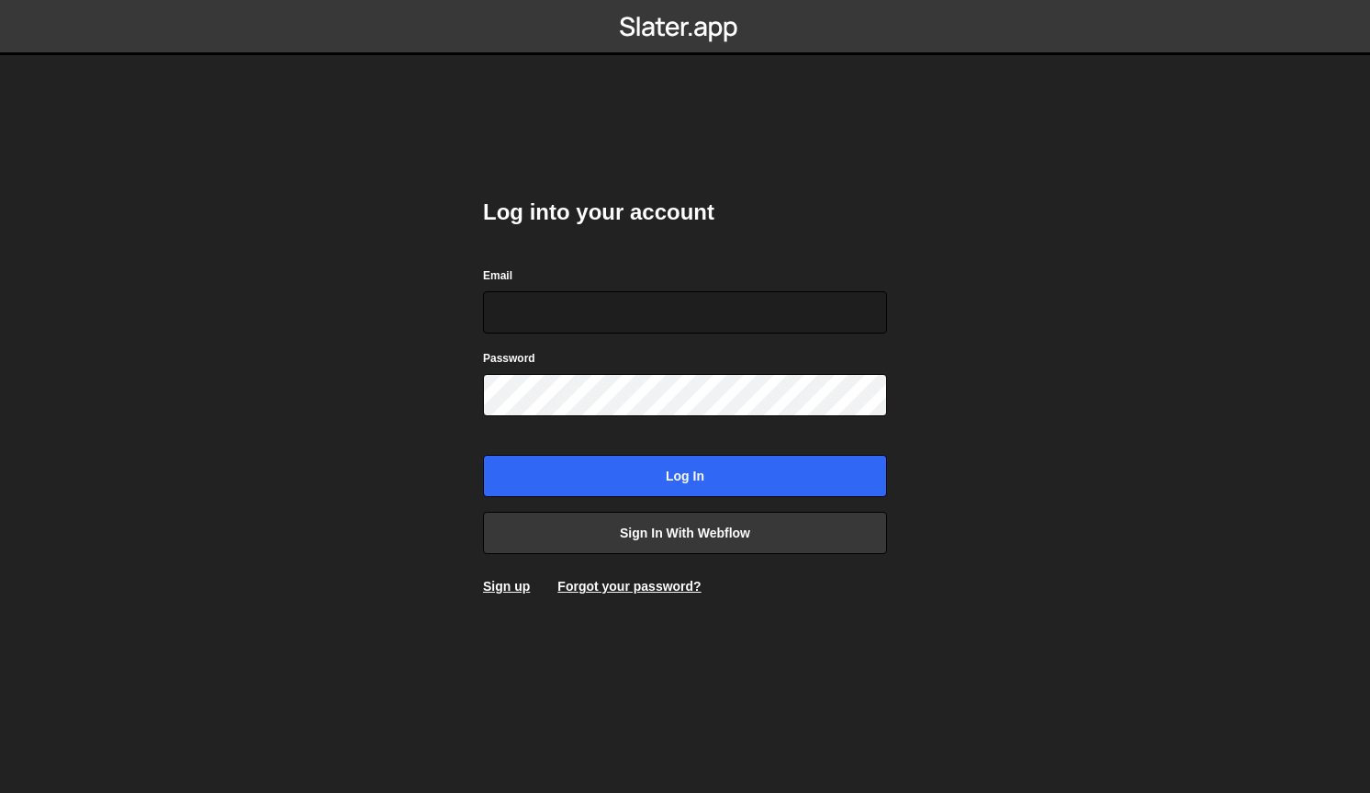 The height and width of the screenshot is (793, 1370). I want to click on a: Sign in with Webflow, so click(685, 533).